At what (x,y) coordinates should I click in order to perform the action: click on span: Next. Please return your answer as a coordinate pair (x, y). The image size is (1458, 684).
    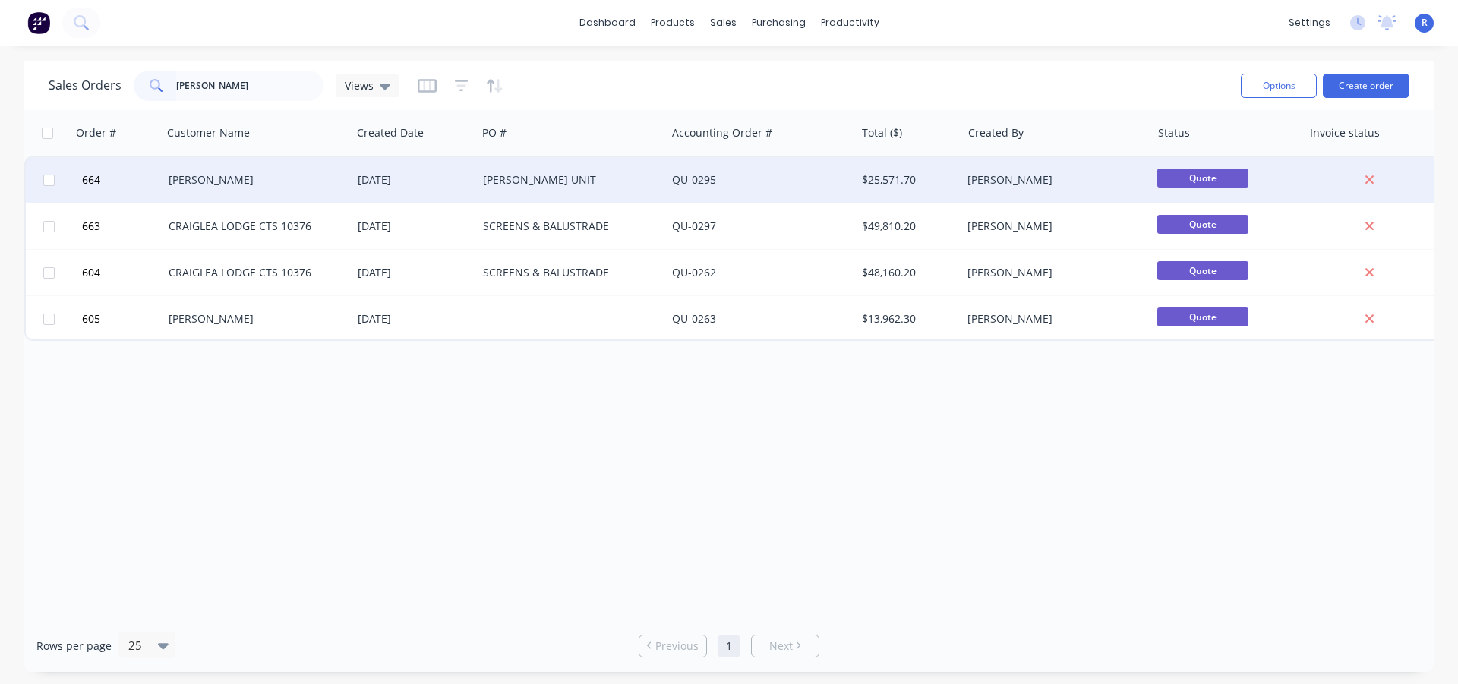
    Looking at the image, I should click on (780, 646).